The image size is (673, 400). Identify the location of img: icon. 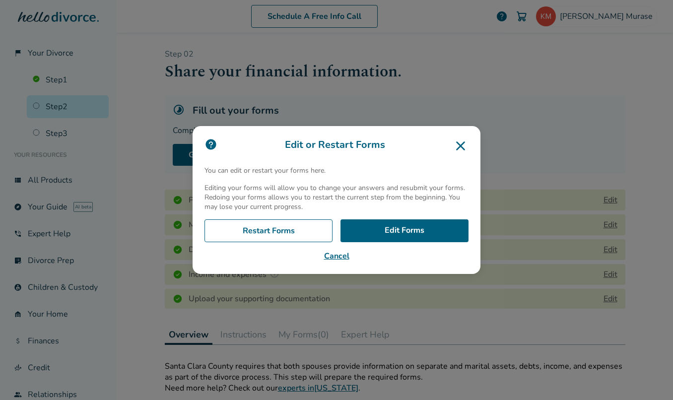
(211, 144).